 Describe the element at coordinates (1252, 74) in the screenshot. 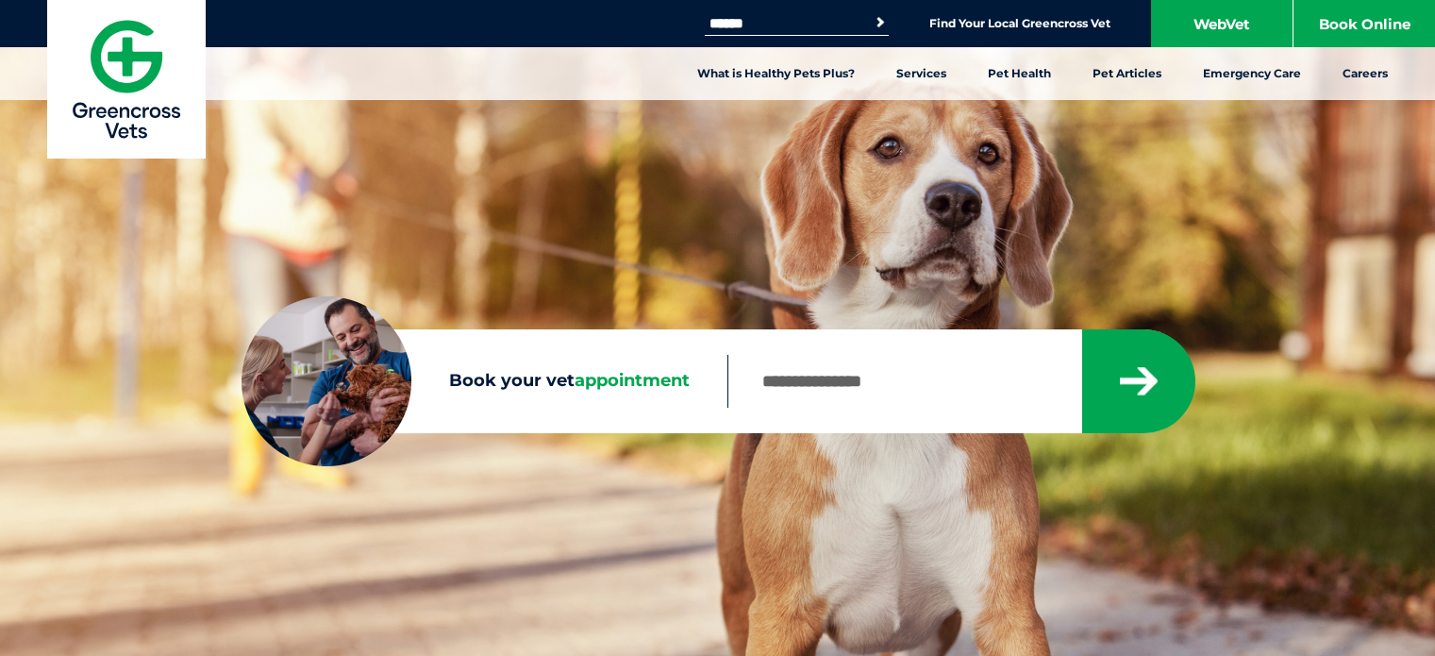

I see `a: Emergency Care` at that location.